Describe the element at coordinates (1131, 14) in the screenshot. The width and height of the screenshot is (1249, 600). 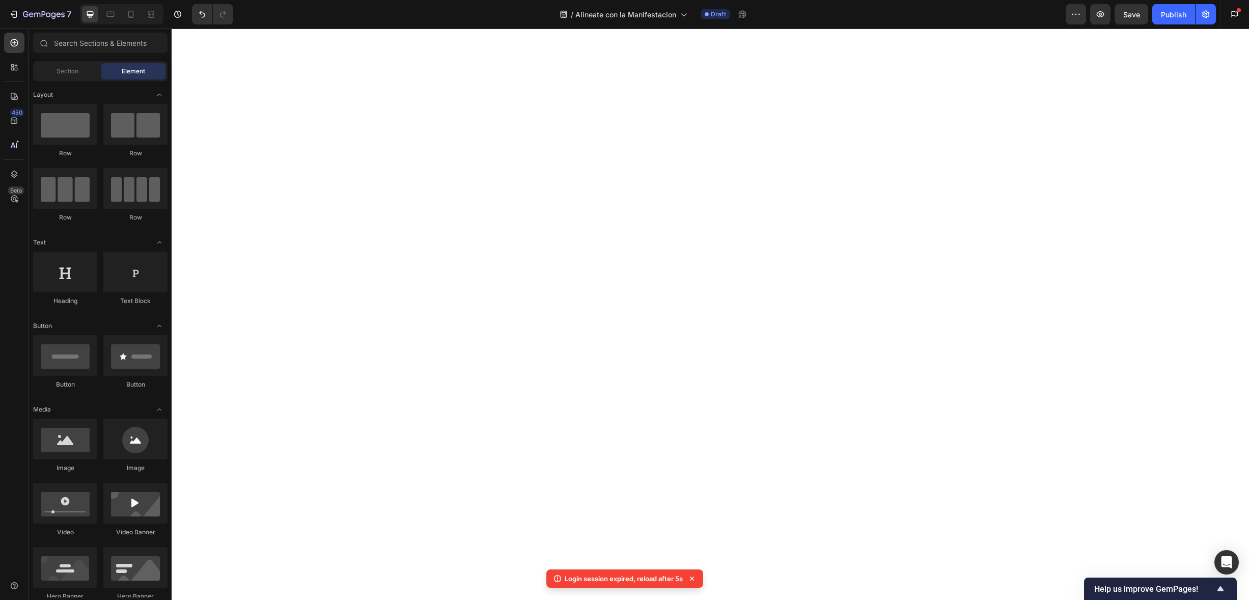
I see `span: Save` at that location.